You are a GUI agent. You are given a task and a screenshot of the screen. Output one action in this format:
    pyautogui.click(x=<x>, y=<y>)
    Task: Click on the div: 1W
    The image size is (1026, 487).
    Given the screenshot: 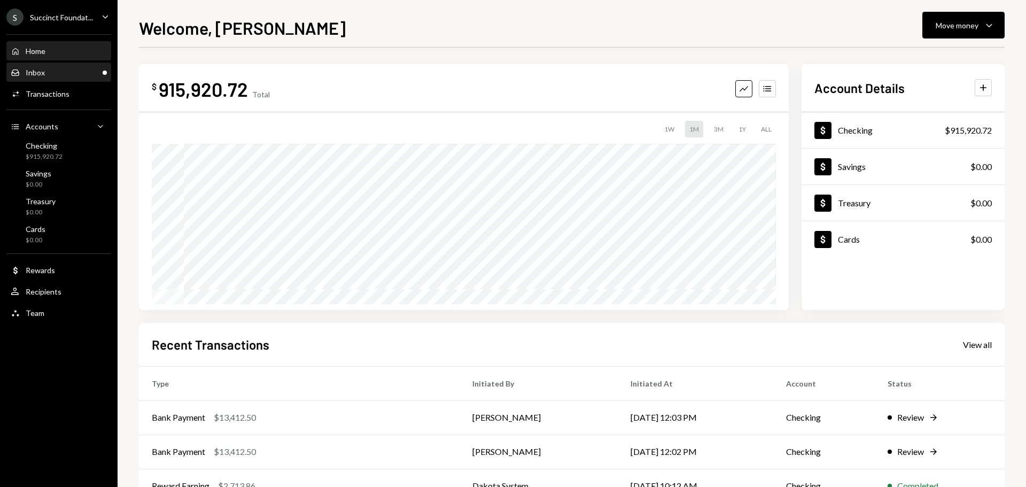 What is the action you would take?
    pyautogui.click(x=669, y=129)
    